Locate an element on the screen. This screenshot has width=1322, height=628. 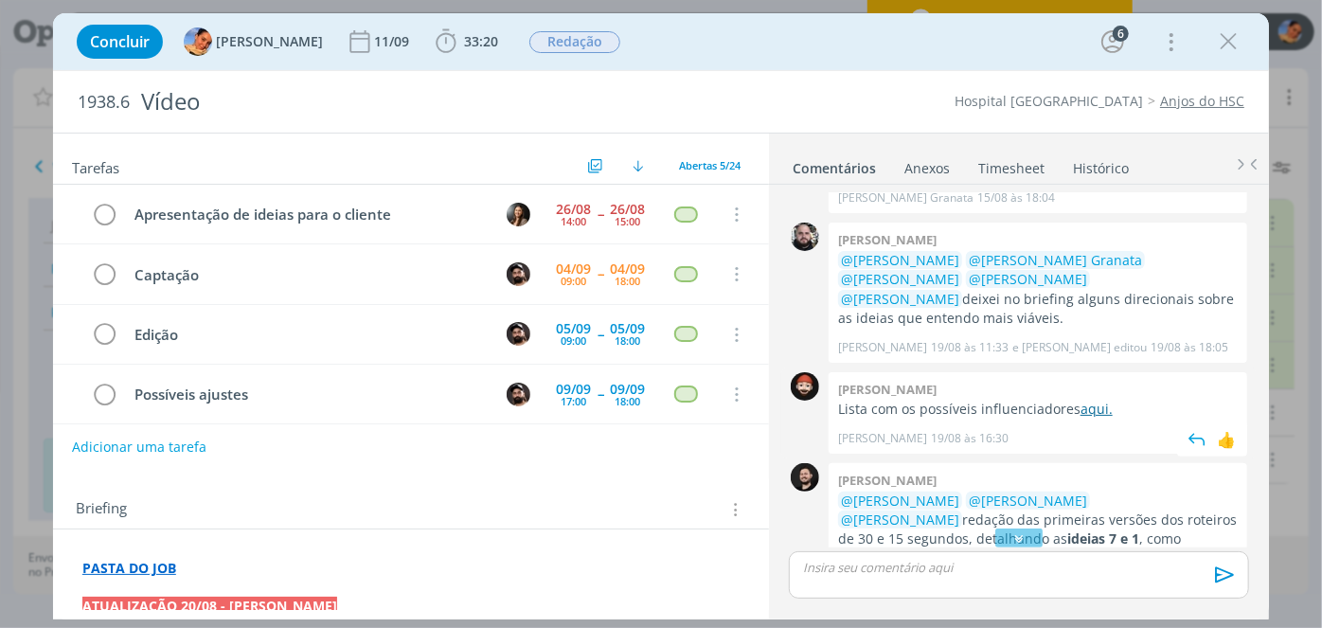
button: 33:20 is located at coordinates (467, 42).